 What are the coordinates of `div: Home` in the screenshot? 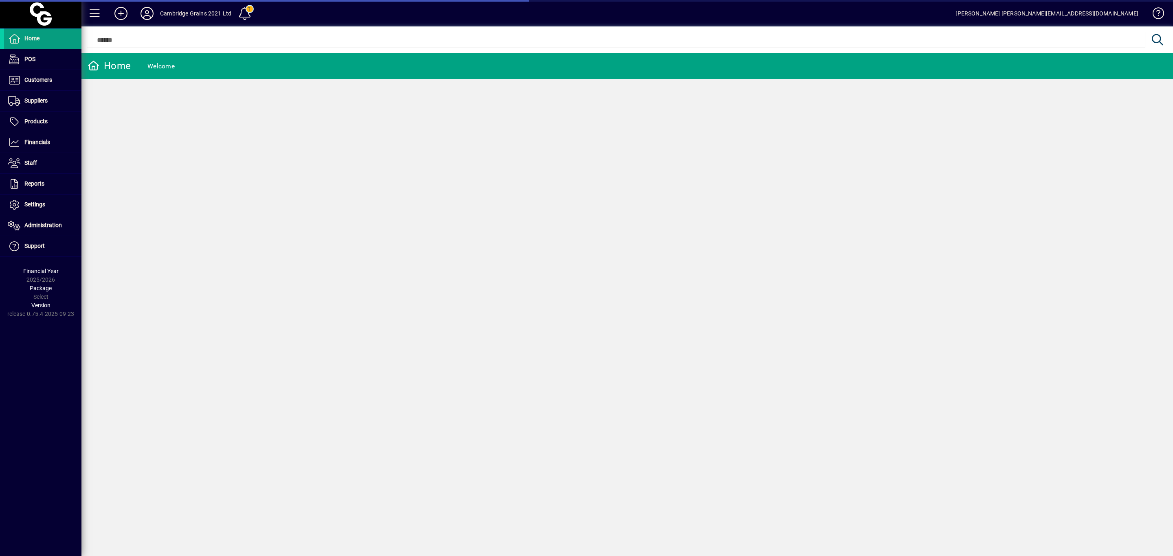 It's located at (109, 66).